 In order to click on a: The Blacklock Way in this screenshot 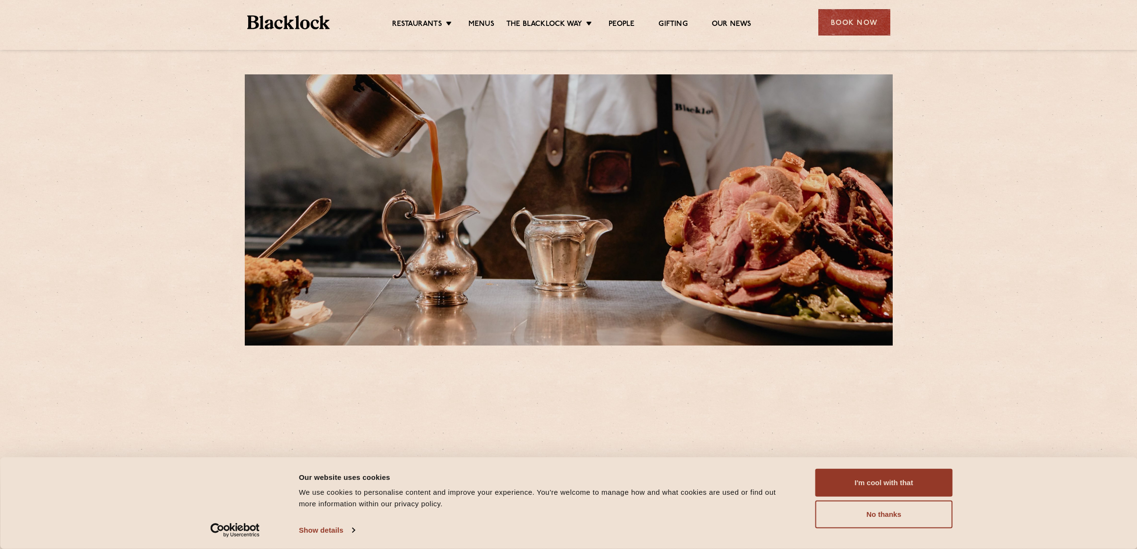, I will do `click(544, 25)`.